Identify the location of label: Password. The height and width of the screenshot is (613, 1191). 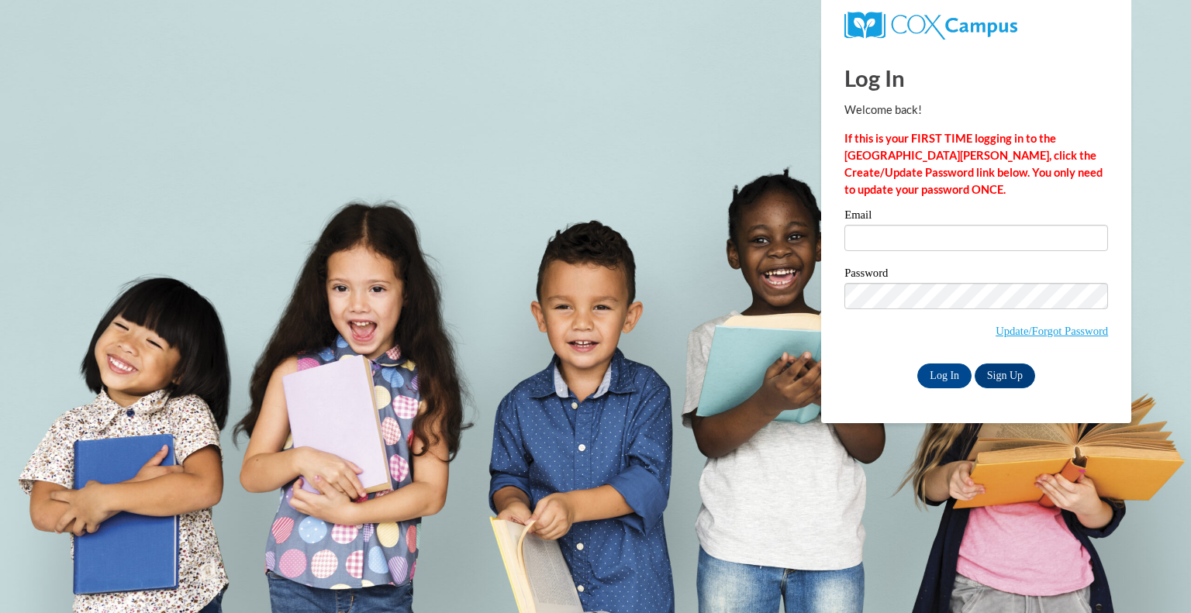
(976, 275).